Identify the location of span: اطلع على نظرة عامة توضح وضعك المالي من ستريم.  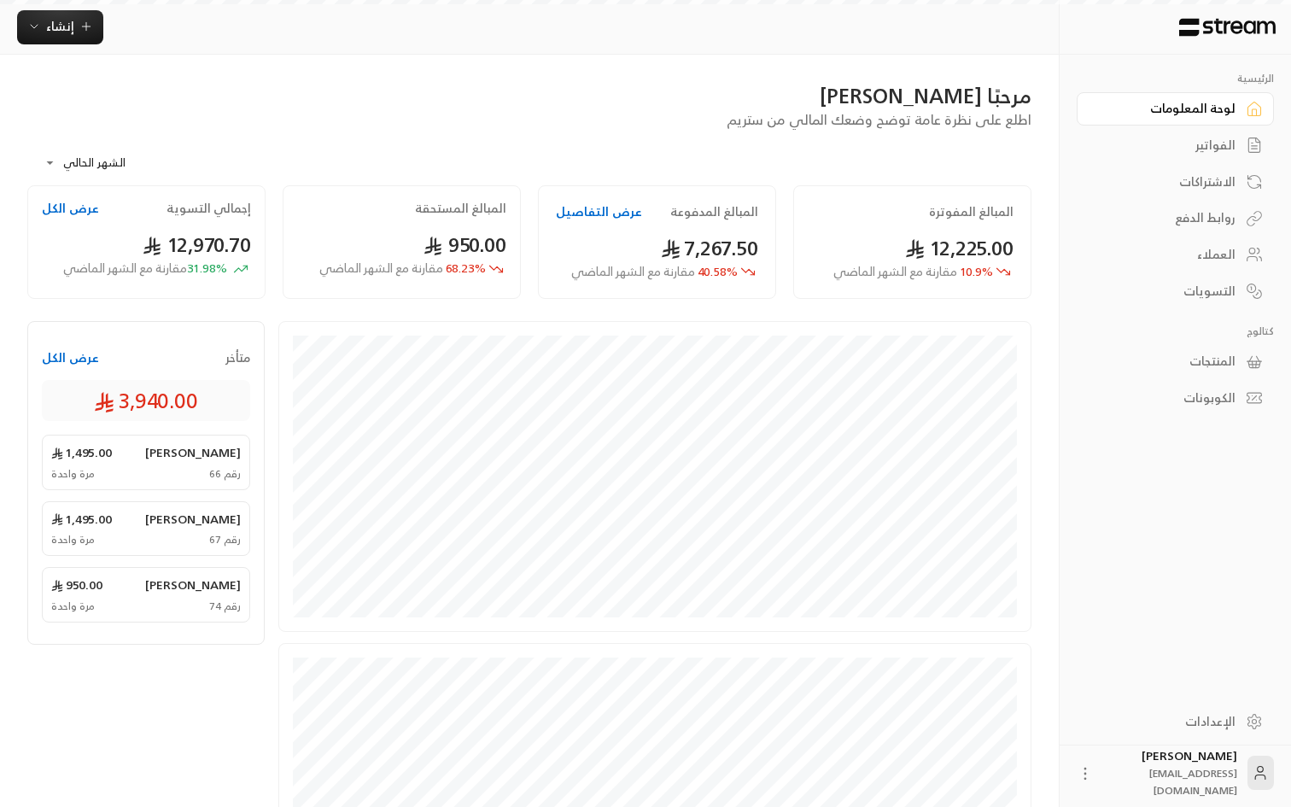
(878, 119).